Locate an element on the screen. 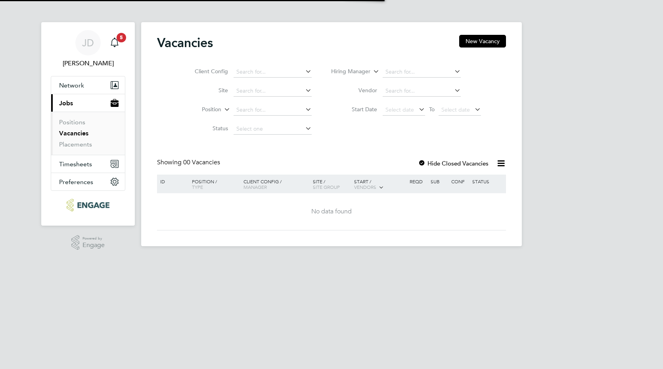 The image size is (663, 369). span: JD is located at coordinates (88, 43).